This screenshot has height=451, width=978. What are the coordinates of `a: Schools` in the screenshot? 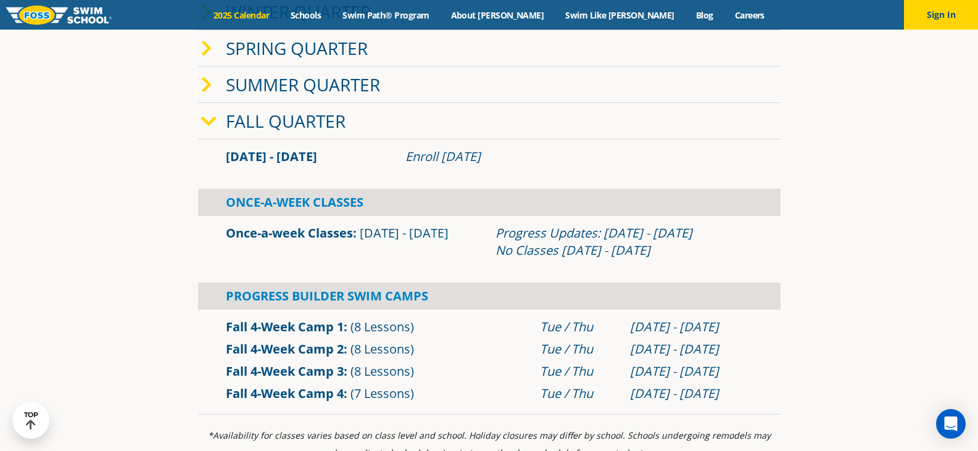 It's located at (306, 15).